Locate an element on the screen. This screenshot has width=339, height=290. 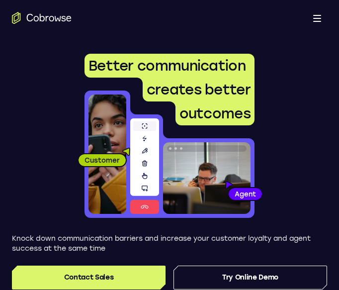
img: A customer holding their phone is located at coordinates (107, 154).